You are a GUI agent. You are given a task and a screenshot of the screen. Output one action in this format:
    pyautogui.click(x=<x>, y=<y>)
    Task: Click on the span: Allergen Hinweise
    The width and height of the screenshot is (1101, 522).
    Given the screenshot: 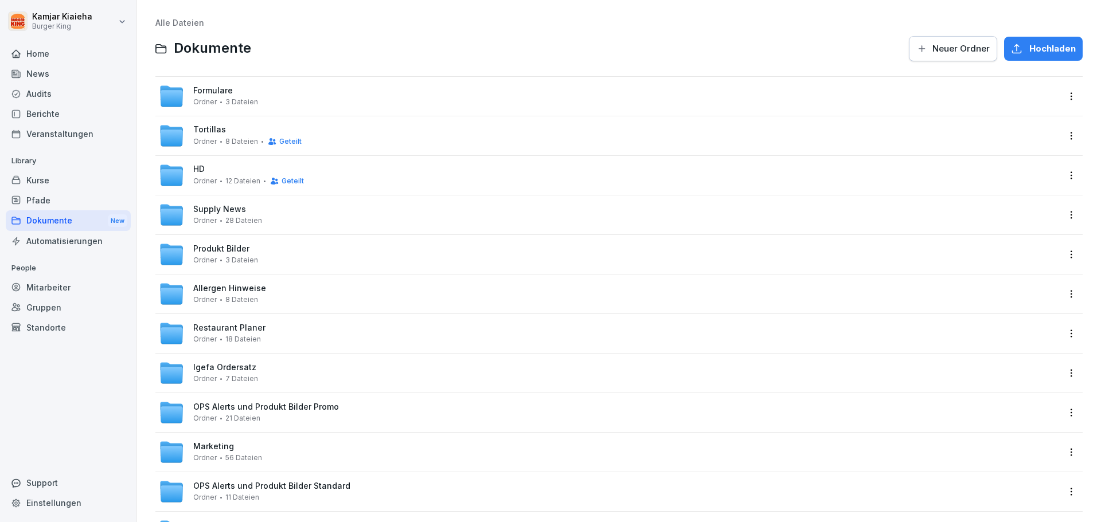 What is the action you would take?
    pyautogui.click(x=229, y=288)
    